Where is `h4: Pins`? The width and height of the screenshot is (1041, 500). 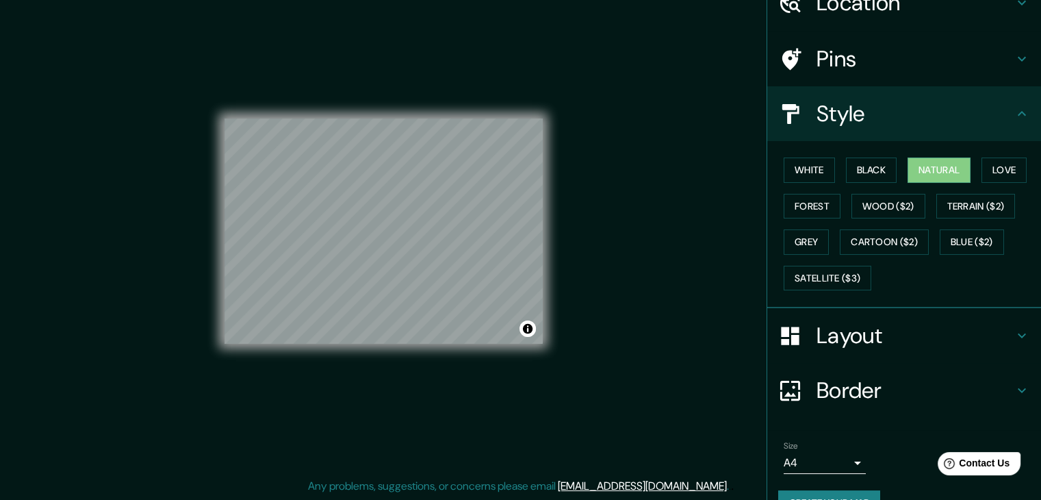
h4: Pins is located at coordinates (915, 59).